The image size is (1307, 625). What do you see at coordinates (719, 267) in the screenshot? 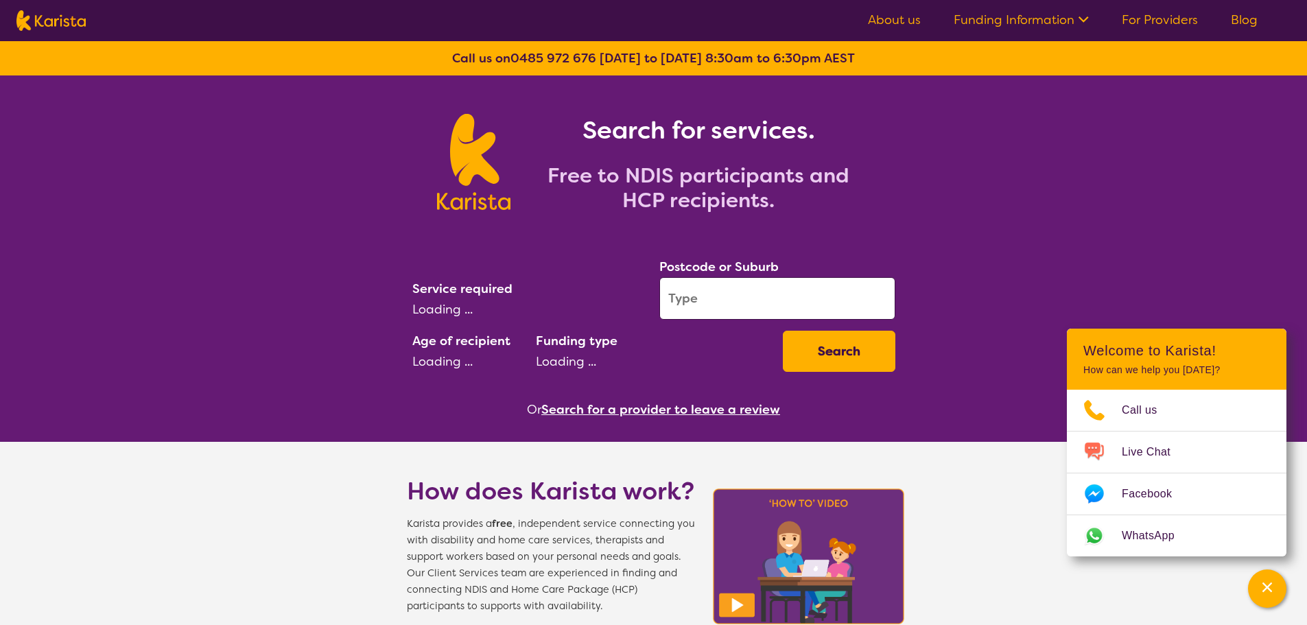
I see `label: Postcode or Suburb` at bounding box center [719, 267].